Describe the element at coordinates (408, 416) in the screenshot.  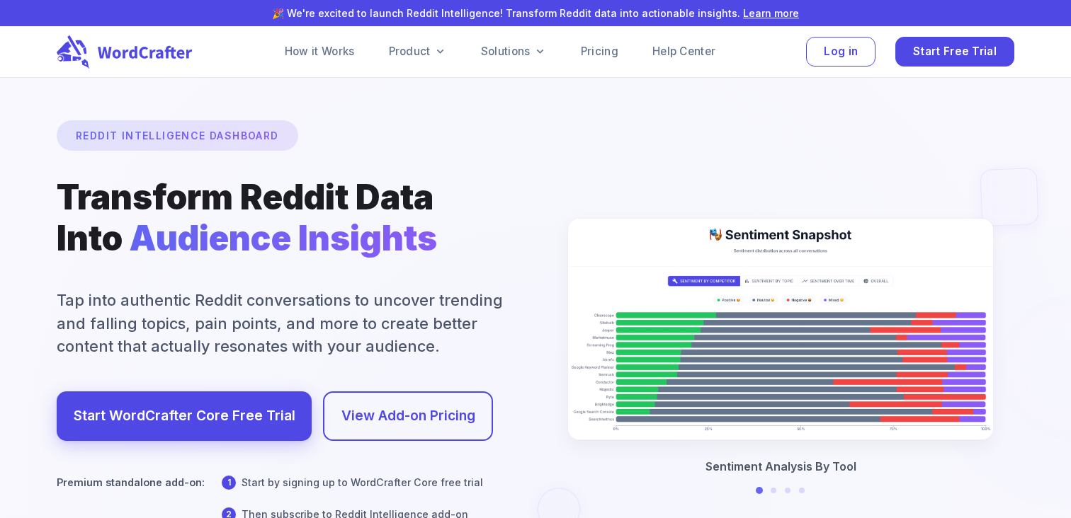
I see `a: View Add-on Pricing` at that location.